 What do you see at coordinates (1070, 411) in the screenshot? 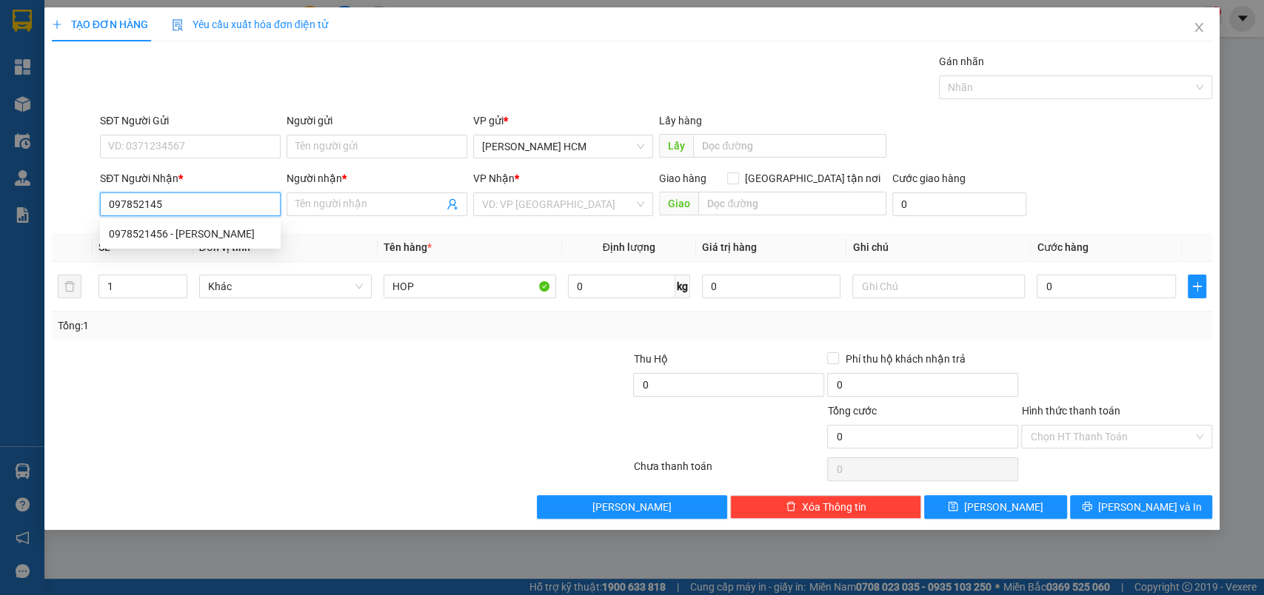
I see `label: Hình thức thanh toán` at bounding box center [1070, 411].